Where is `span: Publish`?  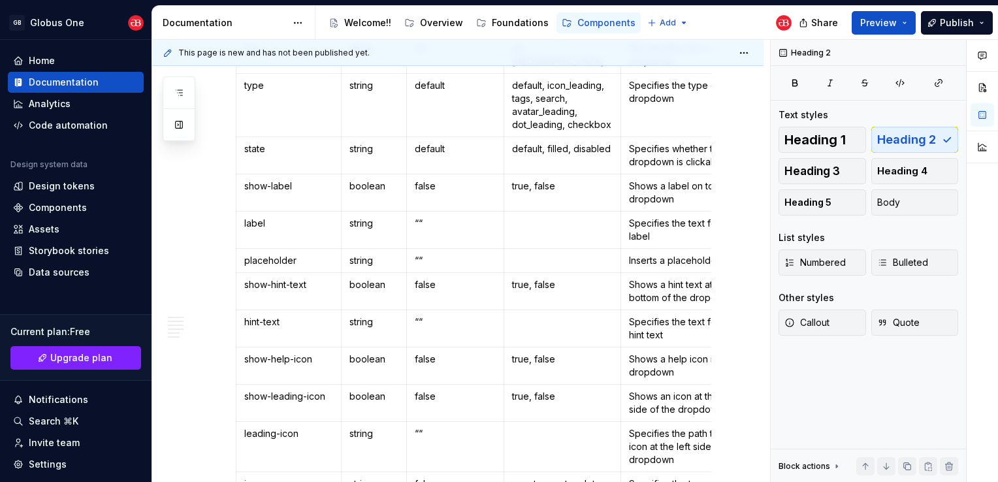
span: Publish is located at coordinates (957, 23).